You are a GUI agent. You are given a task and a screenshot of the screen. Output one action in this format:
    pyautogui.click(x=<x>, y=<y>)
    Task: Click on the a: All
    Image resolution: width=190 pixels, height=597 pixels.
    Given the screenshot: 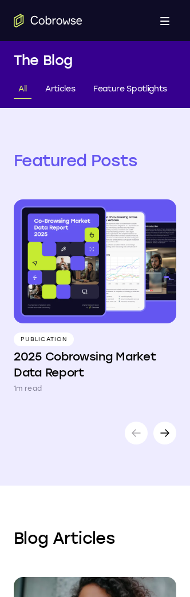 What is the action you would take?
    pyautogui.click(x=22, y=89)
    